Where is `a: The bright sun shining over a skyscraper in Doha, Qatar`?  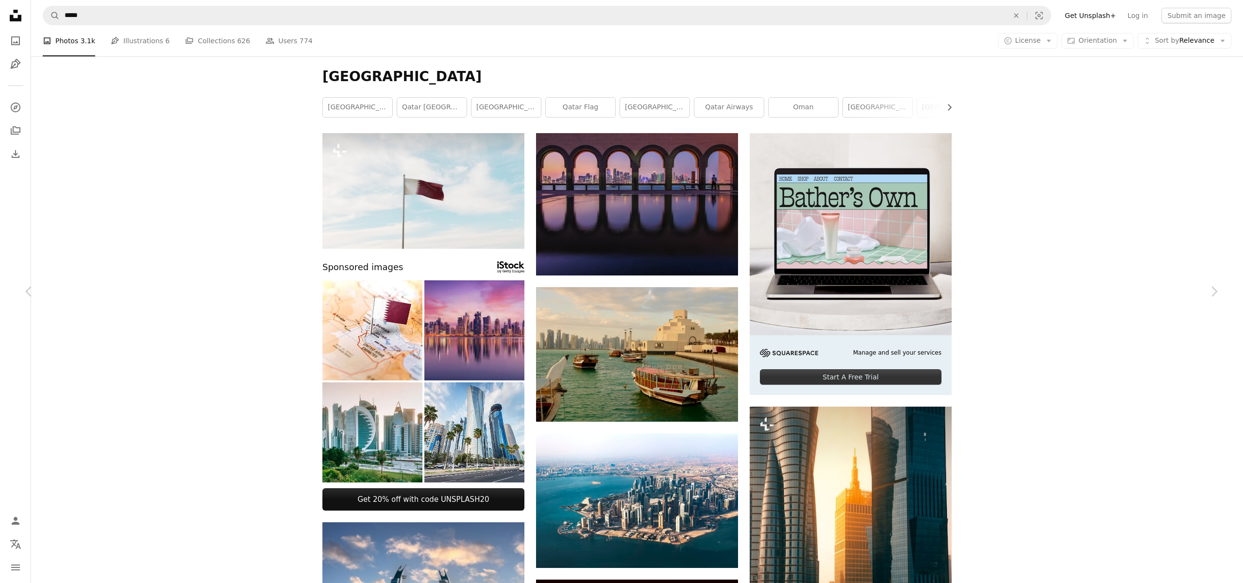
a: The bright sun shining over a skyscraper in Doha, Qatar is located at coordinates (851, 558).